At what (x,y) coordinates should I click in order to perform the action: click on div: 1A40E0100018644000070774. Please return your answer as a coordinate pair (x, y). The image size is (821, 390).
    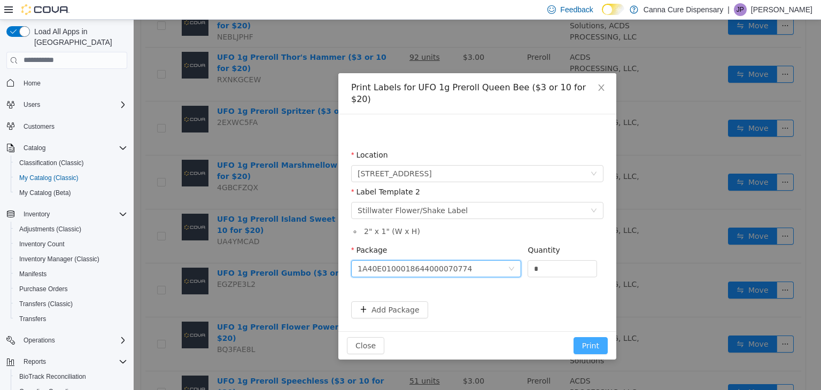
    Looking at the image, I should click on (281, 249).